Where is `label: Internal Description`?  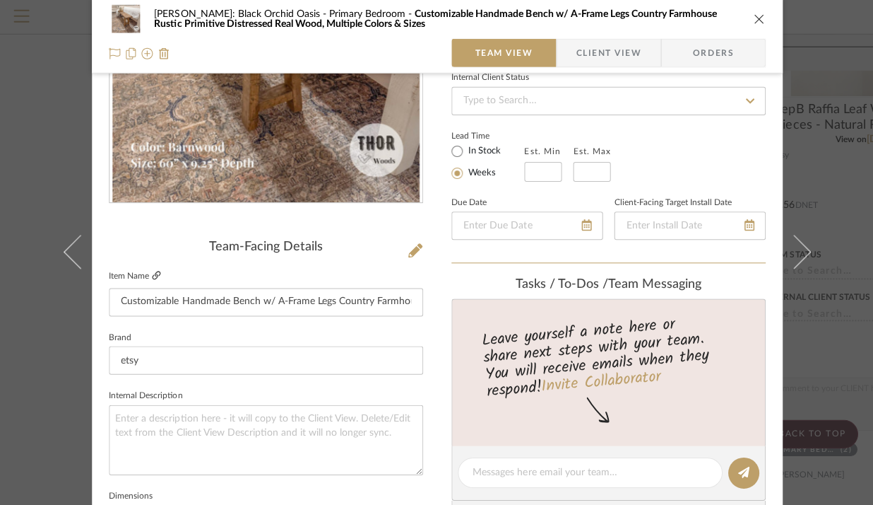
label: Internal Description is located at coordinates (146, 396).